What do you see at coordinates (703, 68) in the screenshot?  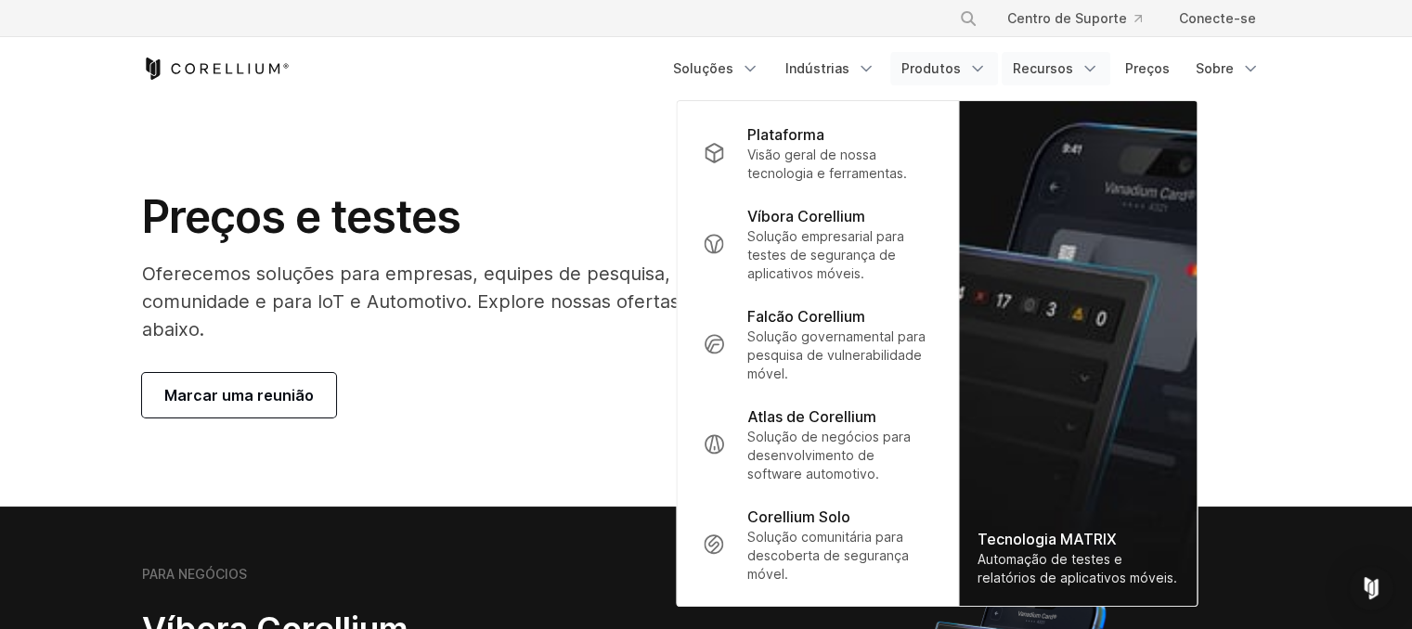 I see `font: Soluções` at bounding box center [703, 68].